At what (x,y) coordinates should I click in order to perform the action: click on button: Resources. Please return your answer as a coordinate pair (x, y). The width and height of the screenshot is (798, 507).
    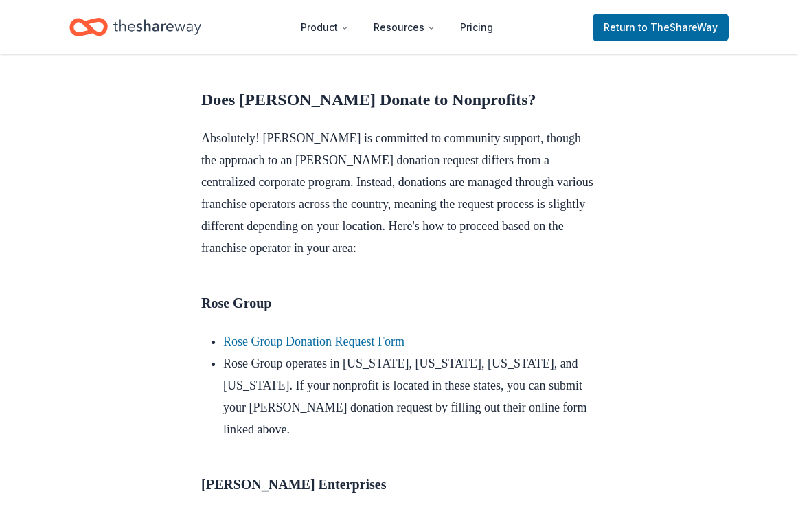
    Looking at the image, I should click on (404, 27).